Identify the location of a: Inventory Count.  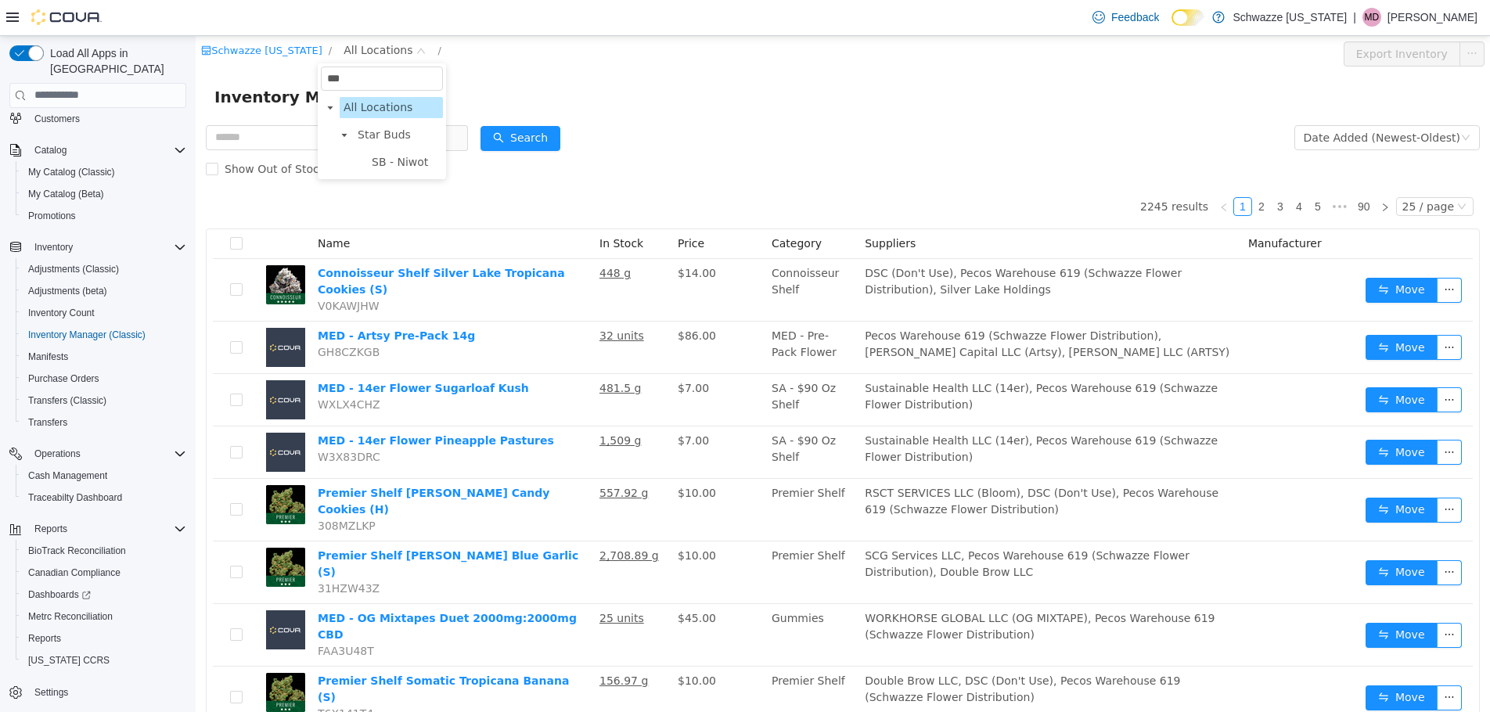
(61, 313).